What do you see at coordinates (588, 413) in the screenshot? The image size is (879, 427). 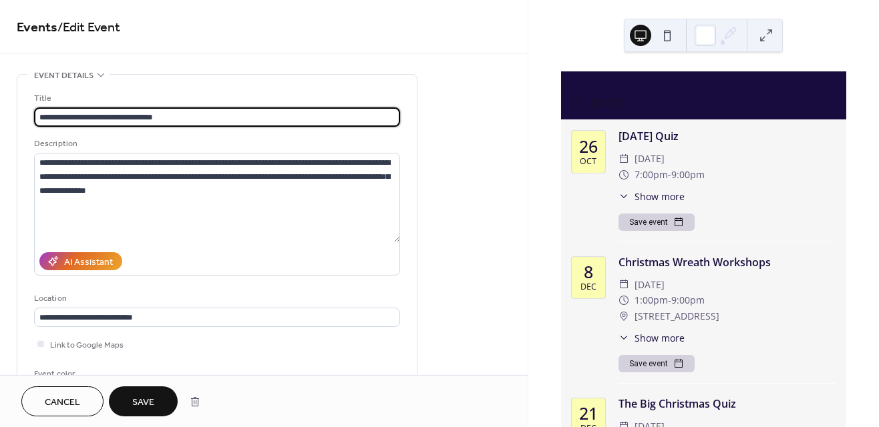 I see `div: 21` at bounding box center [588, 413].